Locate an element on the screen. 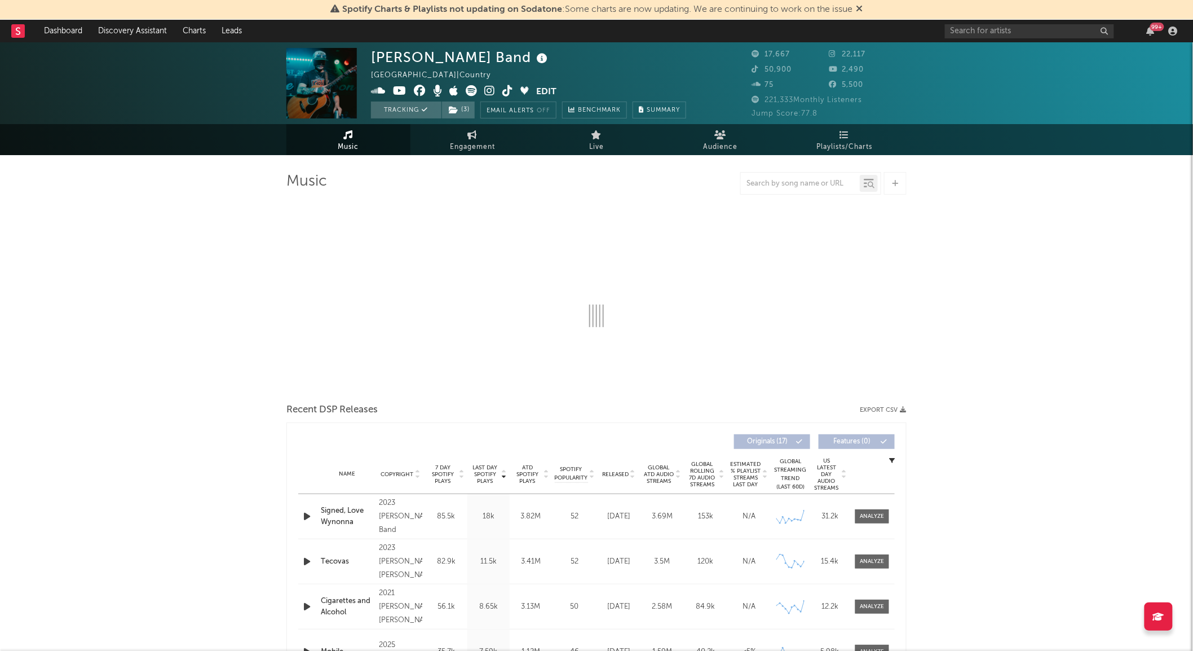 Image resolution: width=1193 pixels, height=651 pixels. a: Playlists/Charts is located at coordinates (845, 139).